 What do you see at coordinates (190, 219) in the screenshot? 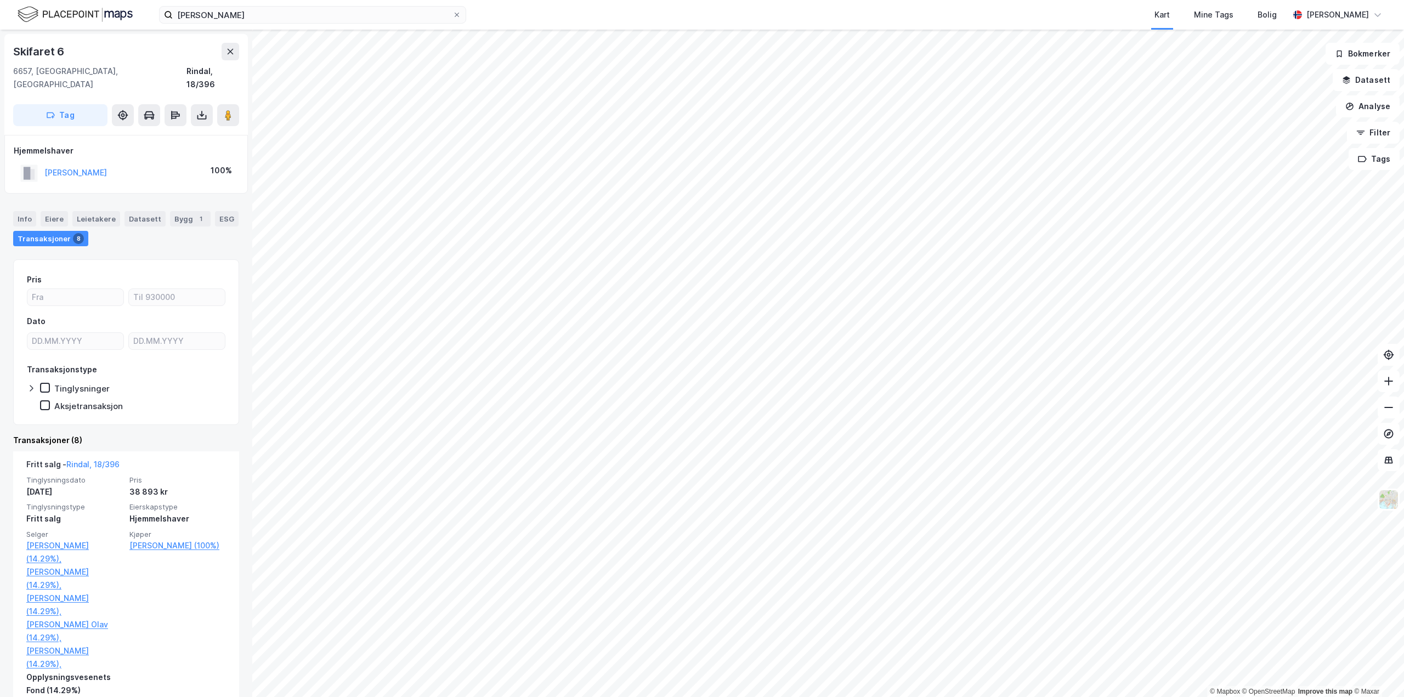
I see `div: Bygg` at bounding box center [190, 219].